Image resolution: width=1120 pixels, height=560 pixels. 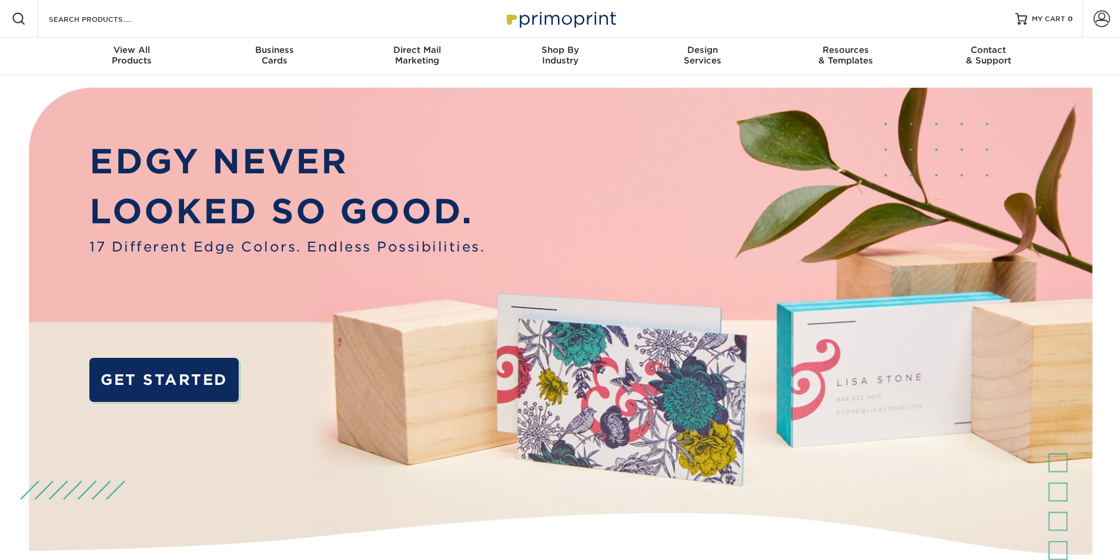 I want to click on a: Shop ByIndustry, so click(x=560, y=56).